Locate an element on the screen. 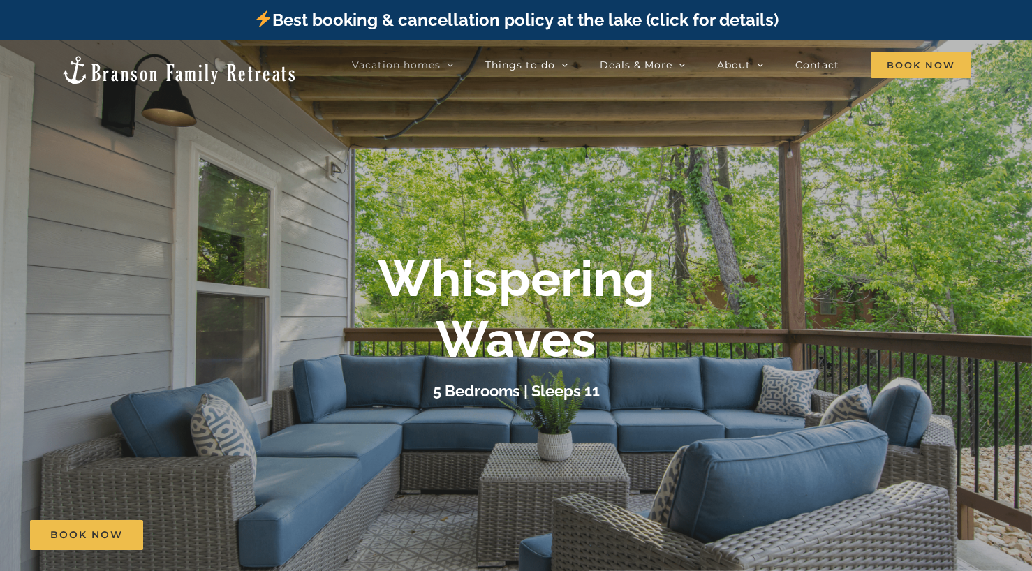  img: Branson Family Retreats Logo is located at coordinates (179, 70).